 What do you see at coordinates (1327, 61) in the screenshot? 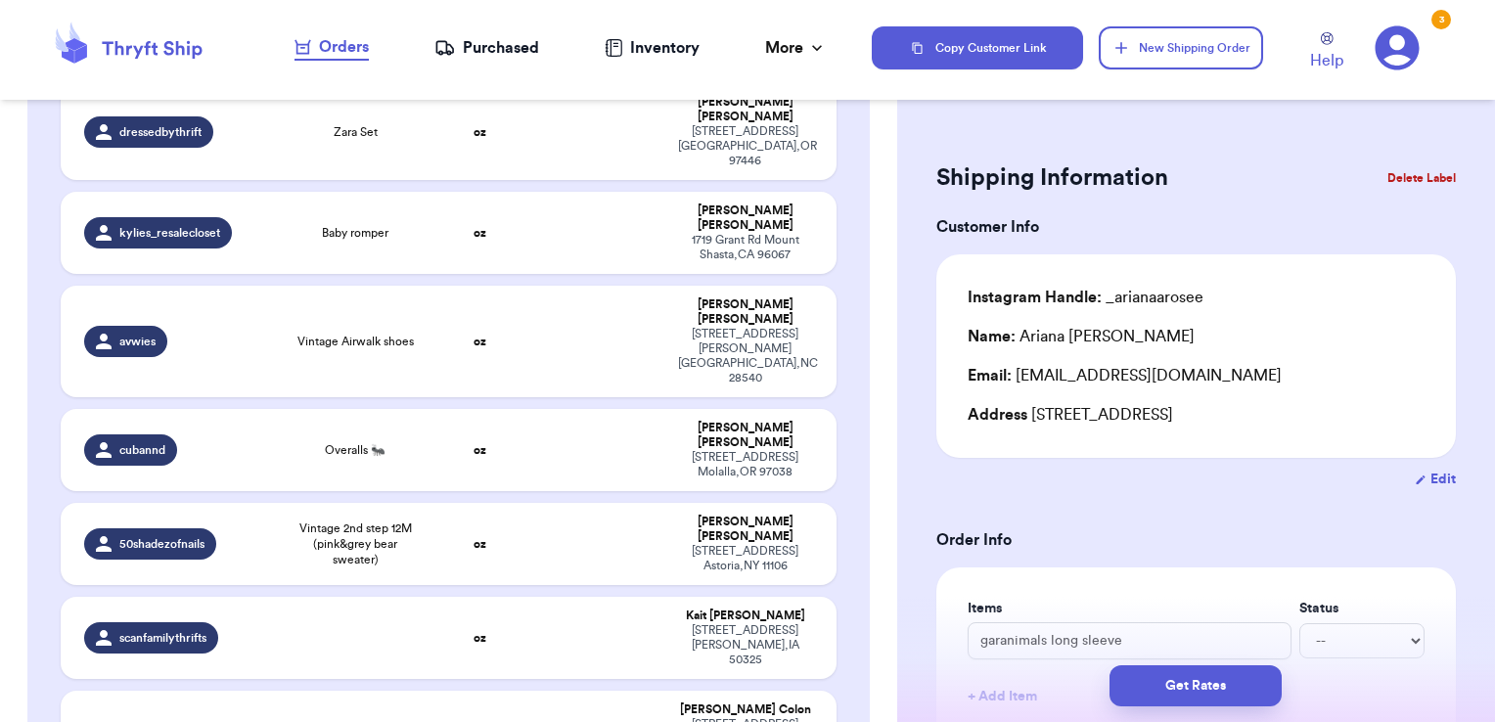
I see `span: Help` at bounding box center [1327, 61].